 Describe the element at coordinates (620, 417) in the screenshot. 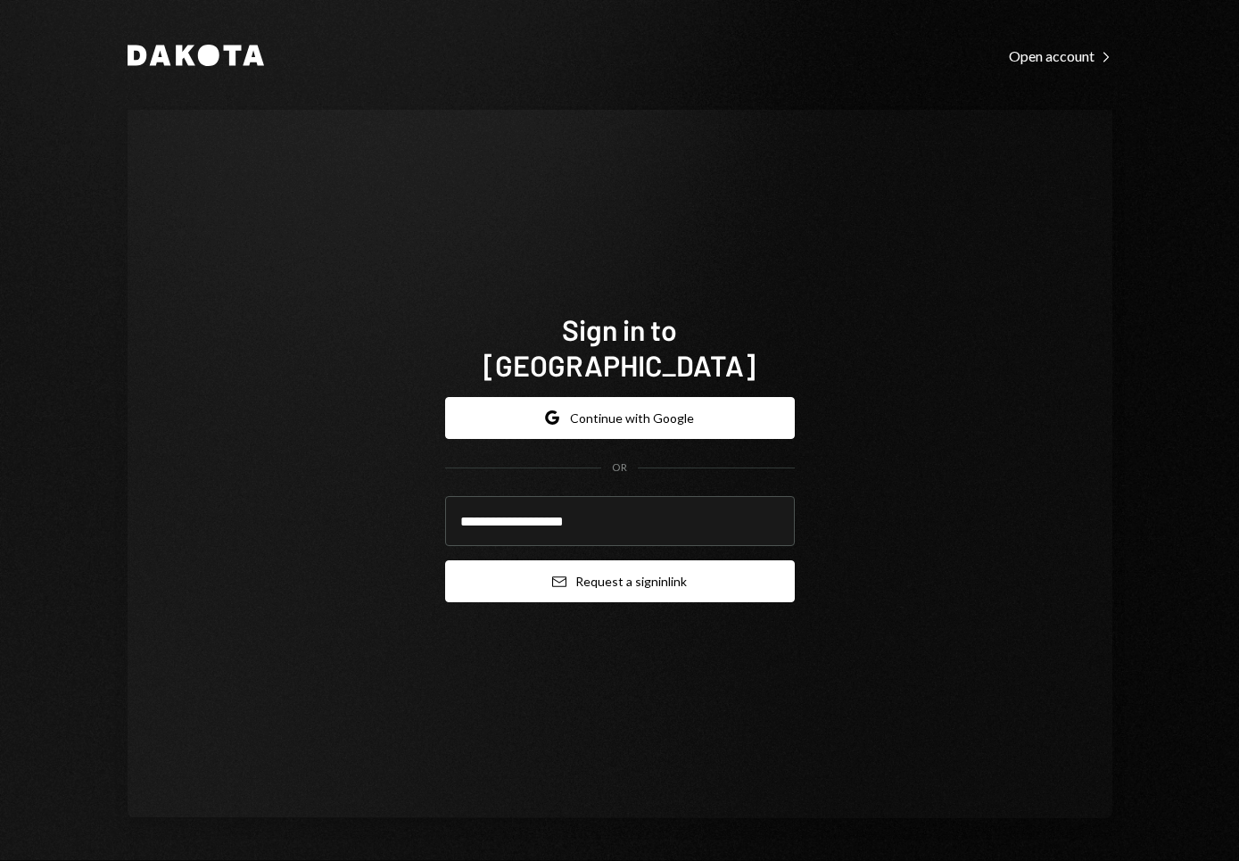

I see `button: Continue with Google` at that location.